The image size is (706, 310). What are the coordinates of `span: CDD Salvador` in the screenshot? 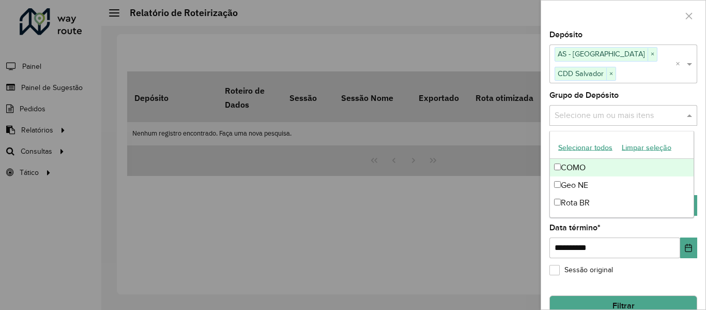 It's located at (581, 73).